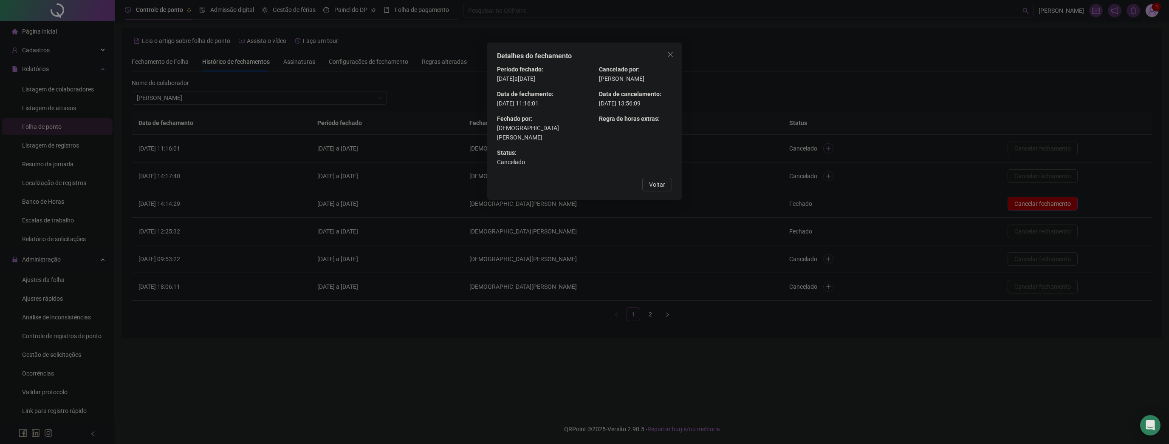 This screenshot has width=1169, height=444. I want to click on span: Detalhes do fechamento, so click(534, 56).